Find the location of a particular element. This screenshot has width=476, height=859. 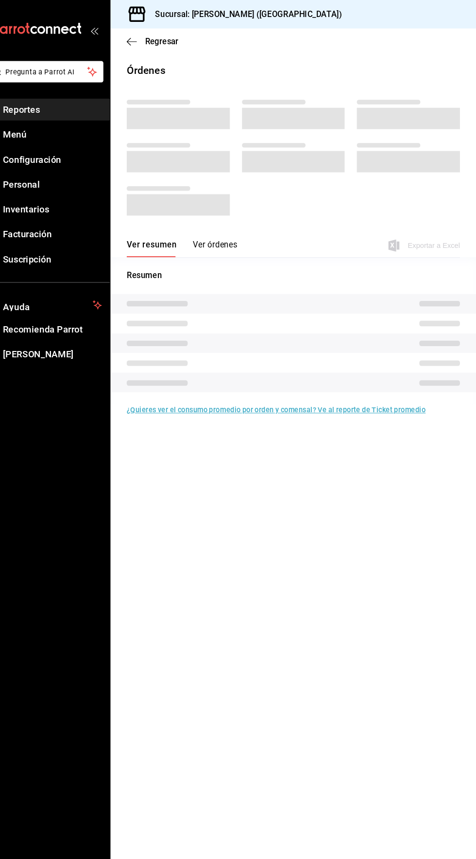

span: Suscripción is located at coordinates (70, 247).